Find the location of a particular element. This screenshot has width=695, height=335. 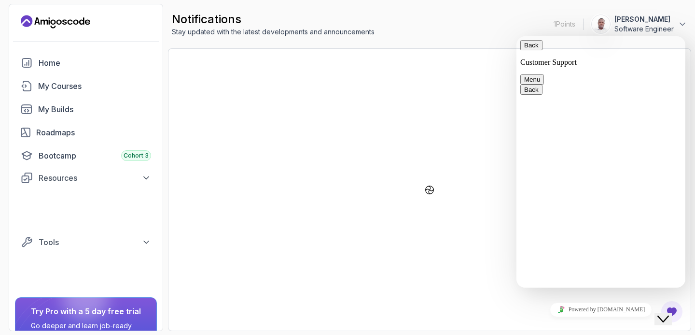

span: Menu is located at coordinates (15, 43).